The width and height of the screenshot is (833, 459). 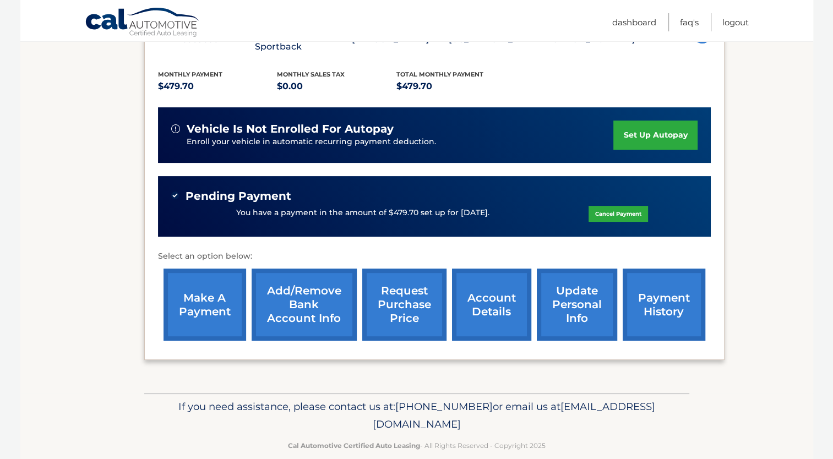 I want to click on p: Select an option below:, so click(x=434, y=256).